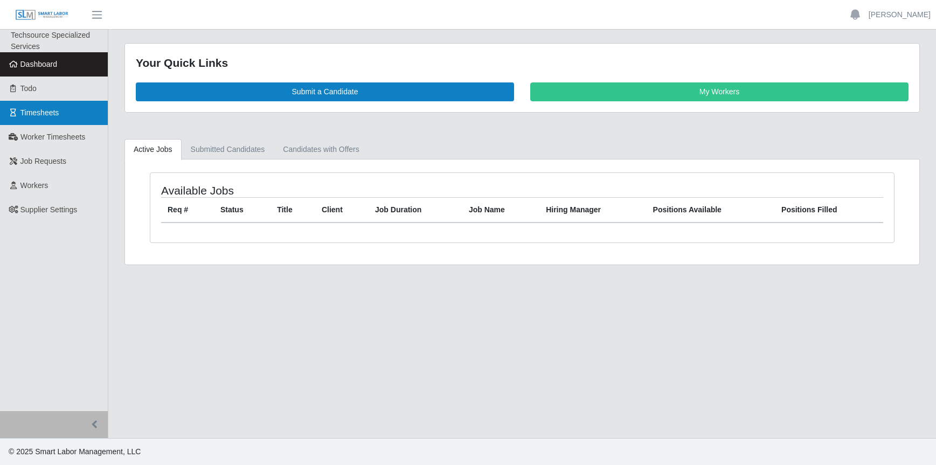 The width and height of the screenshot is (936, 465). What do you see at coordinates (292, 210) in the screenshot?
I see `th: Title` at bounding box center [292, 210].